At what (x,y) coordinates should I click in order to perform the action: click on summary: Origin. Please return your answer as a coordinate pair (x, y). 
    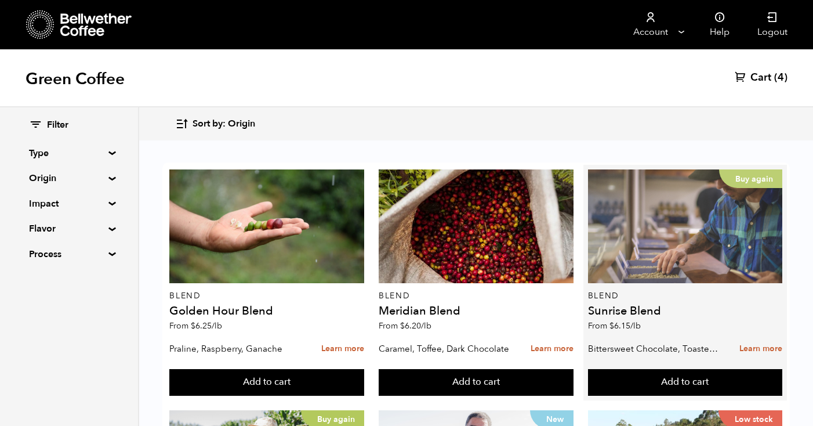
    Looking at the image, I should click on (69, 178).